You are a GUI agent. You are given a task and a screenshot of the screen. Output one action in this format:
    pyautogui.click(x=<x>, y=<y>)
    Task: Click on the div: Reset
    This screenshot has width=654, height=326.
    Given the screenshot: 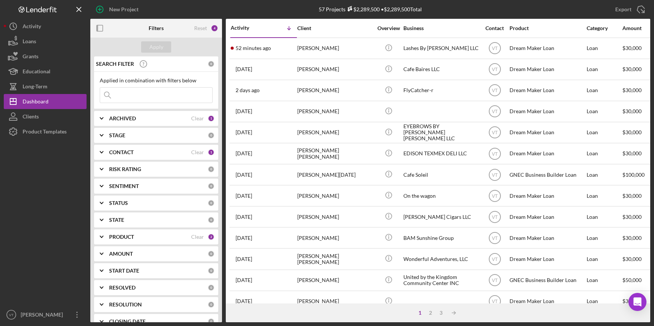 What is the action you would take?
    pyautogui.click(x=201, y=28)
    